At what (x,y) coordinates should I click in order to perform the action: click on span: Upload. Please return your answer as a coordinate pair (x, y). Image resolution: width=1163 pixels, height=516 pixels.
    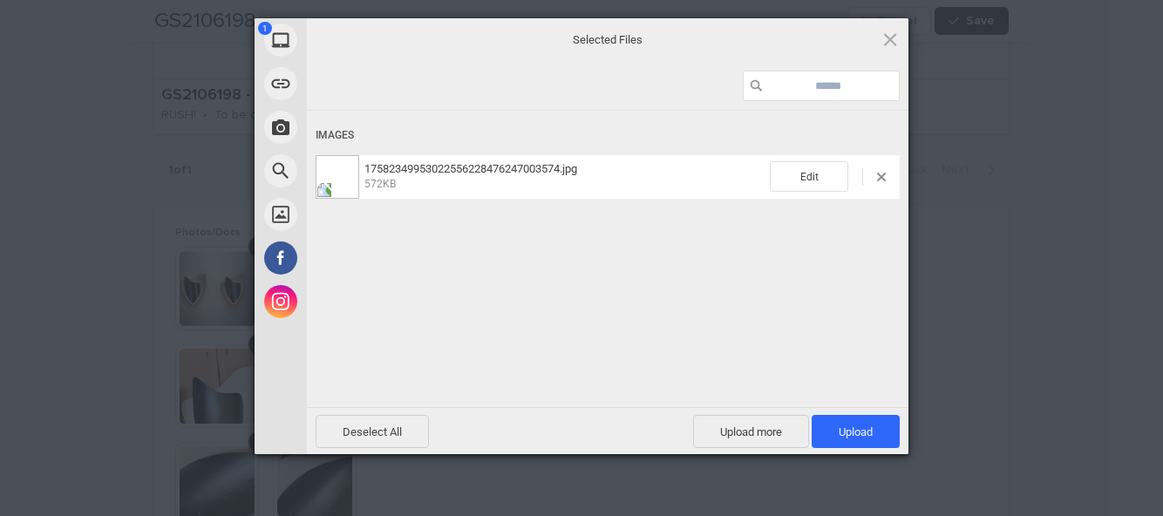
    Looking at the image, I should click on (855, 431).